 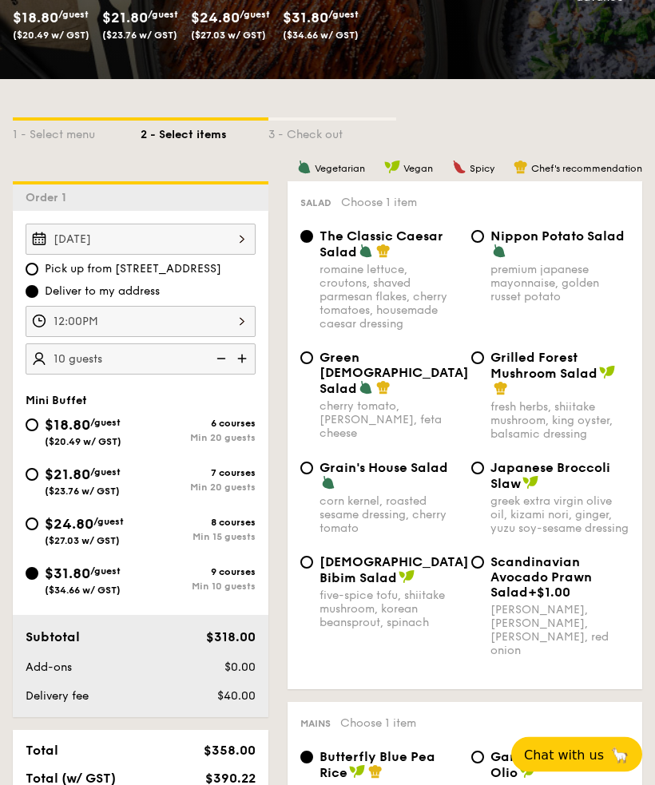 What do you see at coordinates (231, 637) in the screenshot?
I see `span: $318.00` at bounding box center [231, 637].